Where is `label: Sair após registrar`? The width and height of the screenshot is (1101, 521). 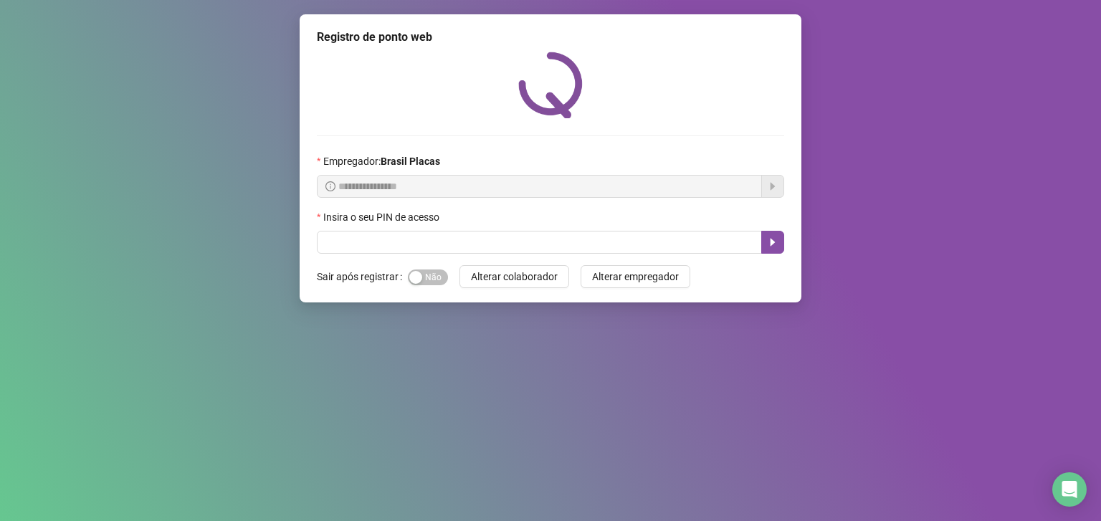 label: Sair após registrar is located at coordinates (362, 277).